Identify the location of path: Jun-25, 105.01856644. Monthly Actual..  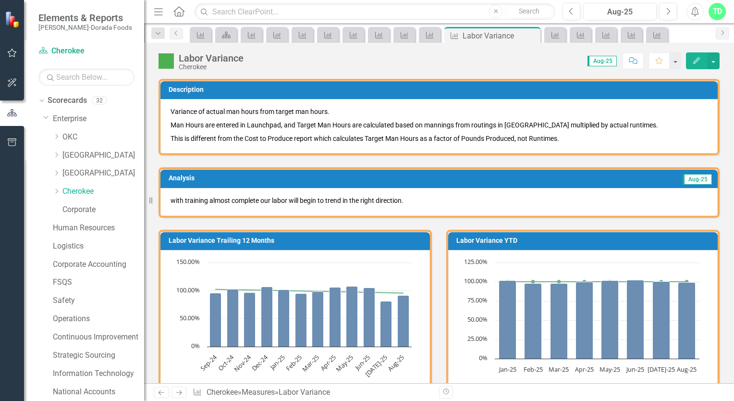
(369, 317).